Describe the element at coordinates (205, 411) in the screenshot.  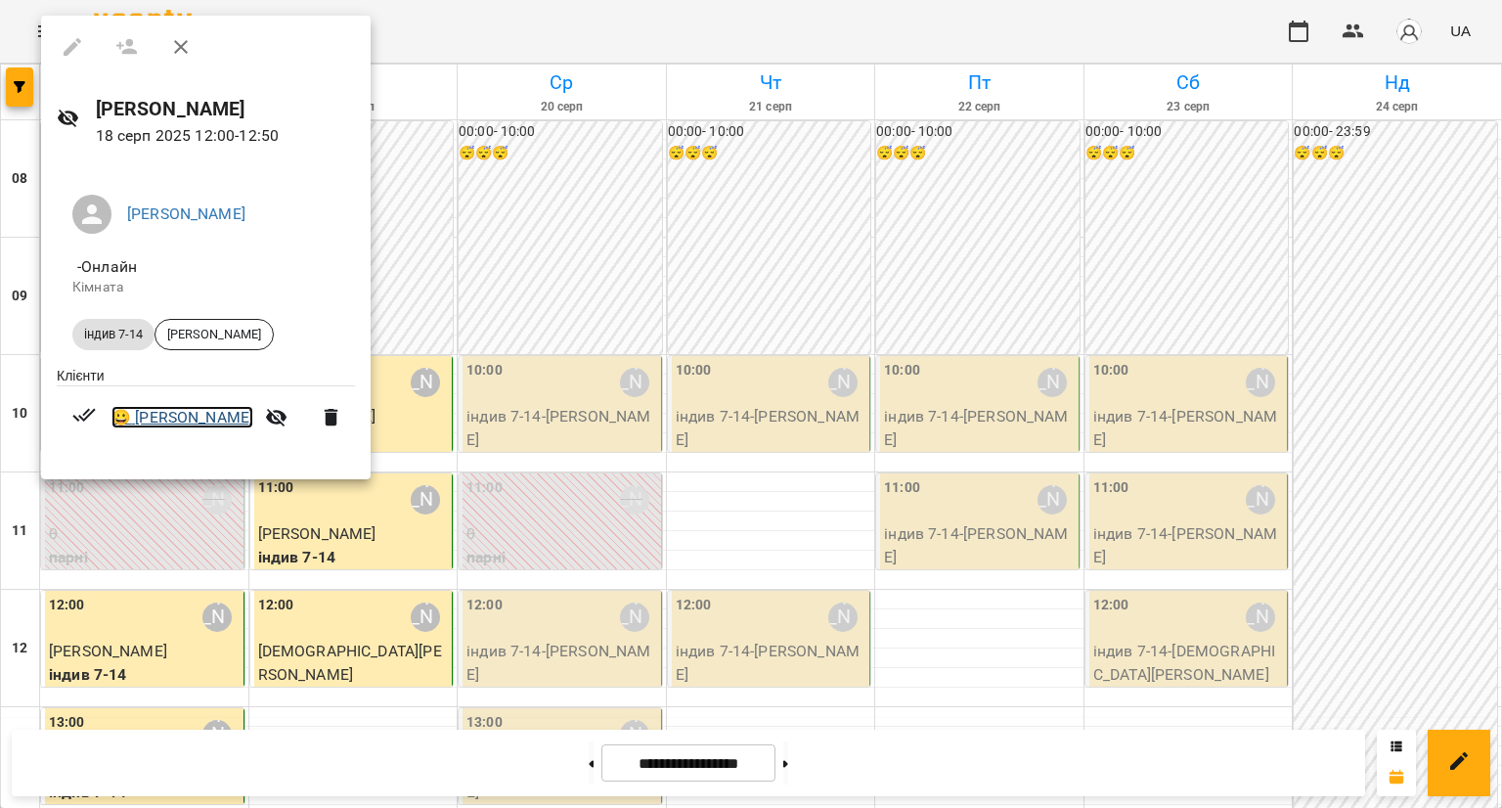
I see `ul: Клієнти` at that location.